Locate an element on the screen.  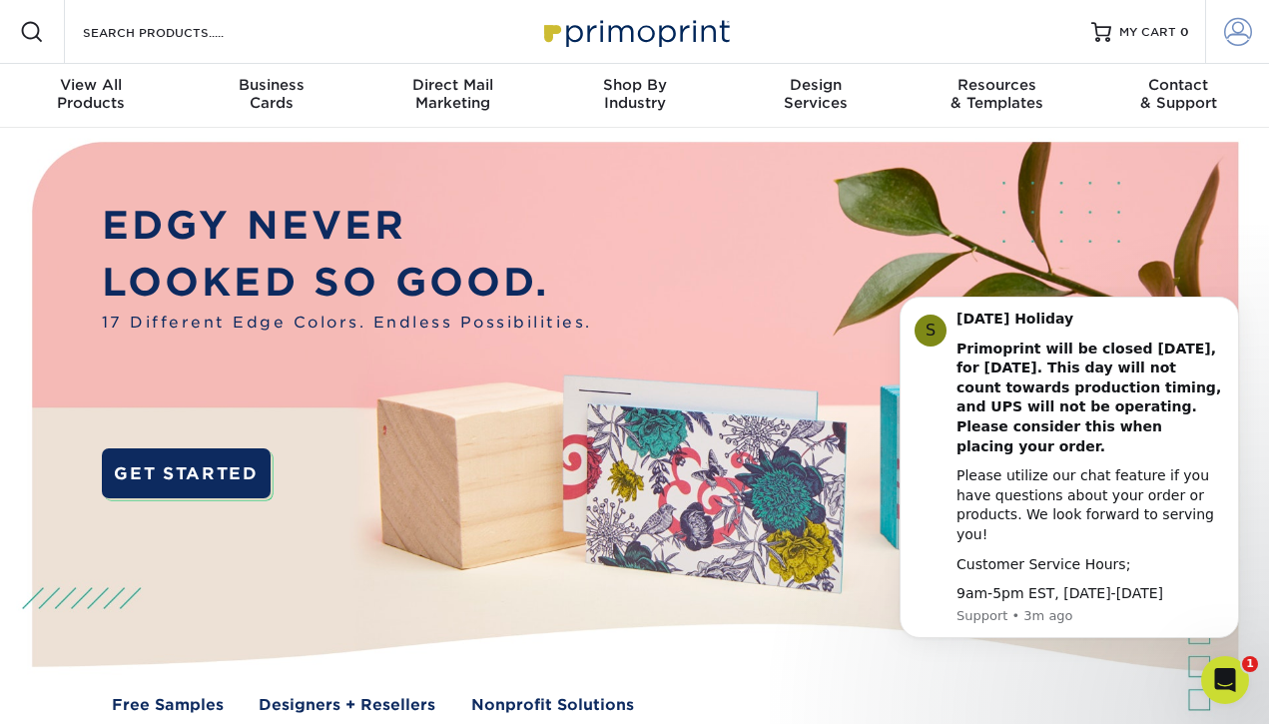
img: Primoprint is located at coordinates (635, 31).